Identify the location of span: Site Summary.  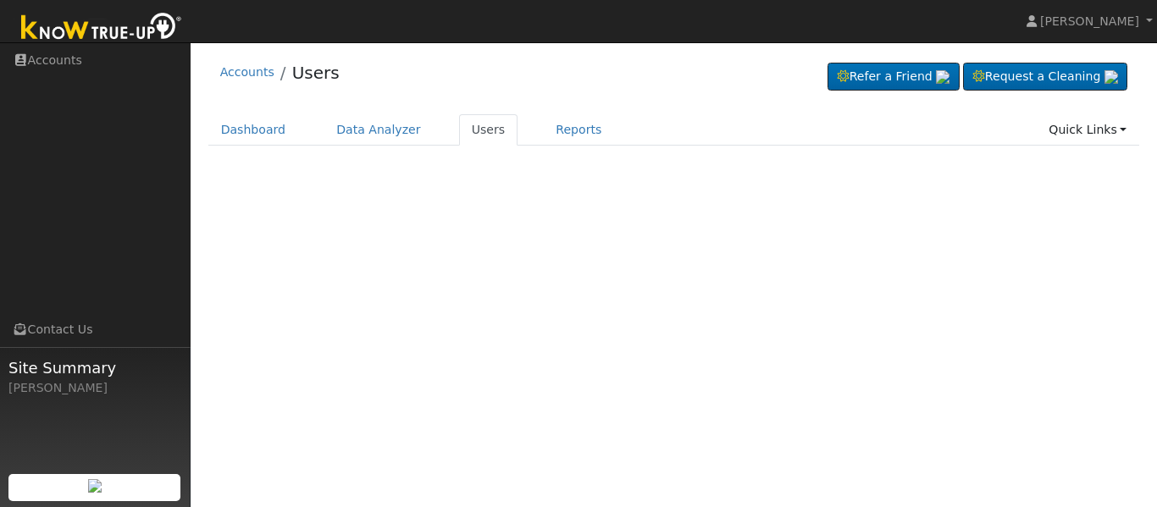
(95, 368).